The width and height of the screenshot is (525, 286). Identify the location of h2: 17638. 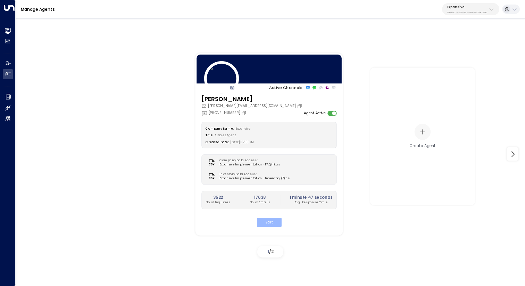
(260, 197).